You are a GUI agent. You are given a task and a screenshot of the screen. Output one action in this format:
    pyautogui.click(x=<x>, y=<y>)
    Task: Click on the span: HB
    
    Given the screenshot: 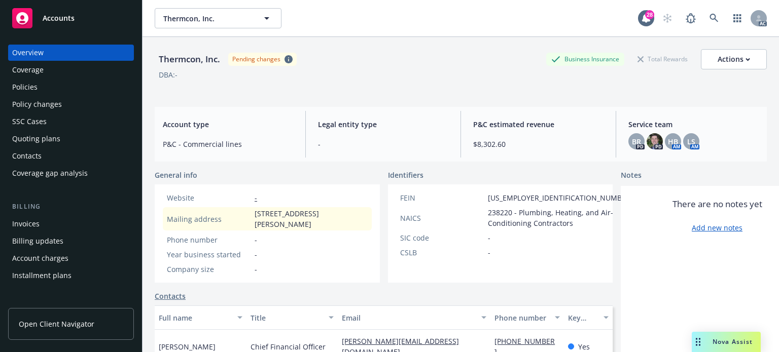 What is the action you would take?
    pyautogui.click(x=673, y=141)
    